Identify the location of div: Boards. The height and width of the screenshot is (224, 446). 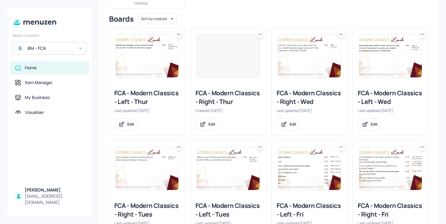
(121, 19).